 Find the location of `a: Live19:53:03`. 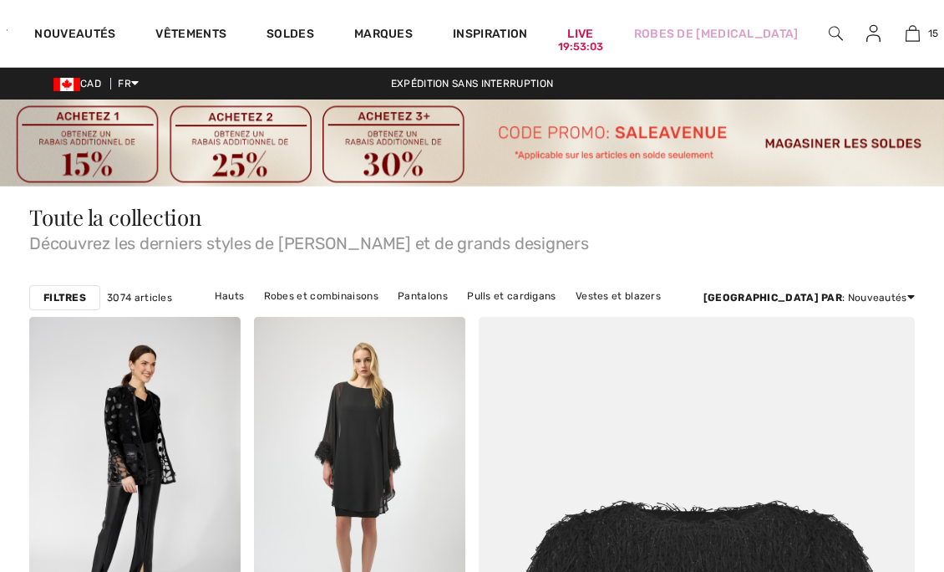

a: Live19:53:03 is located at coordinates (580, 33).